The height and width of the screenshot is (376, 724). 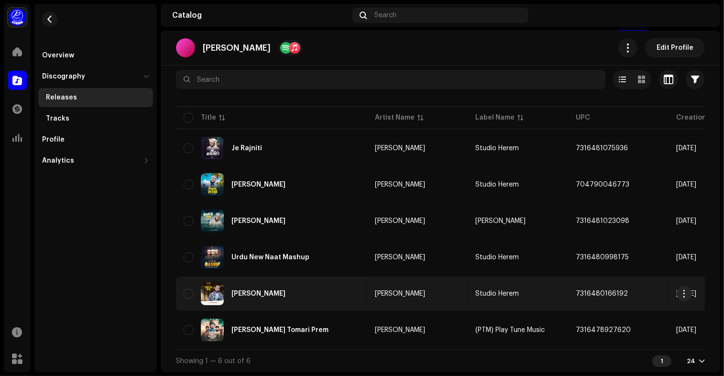 What do you see at coordinates (53, 140) in the screenshot?
I see `div: Profile` at bounding box center [53, 140].